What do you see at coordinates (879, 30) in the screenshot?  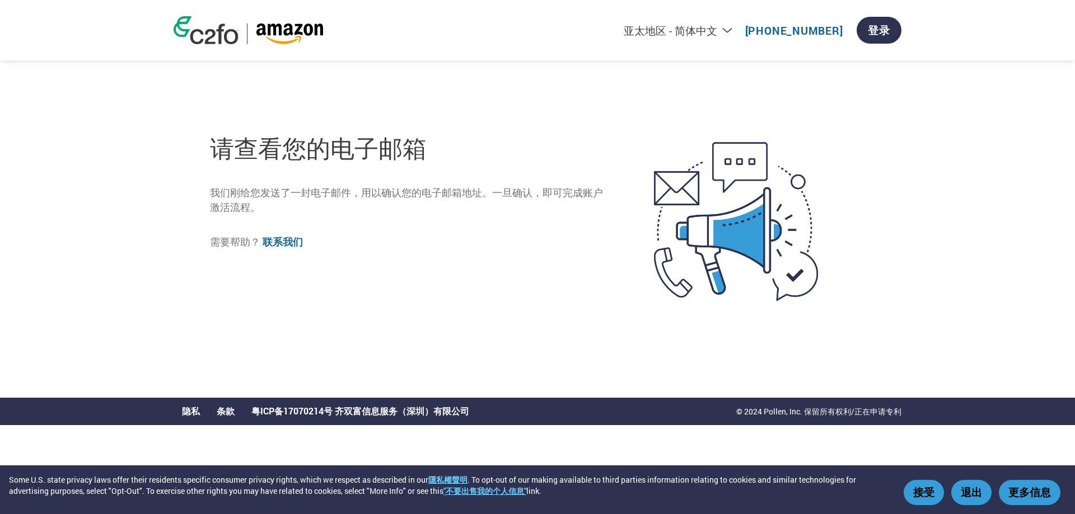 I see `a: 登录` at bounding box center [879, 30].